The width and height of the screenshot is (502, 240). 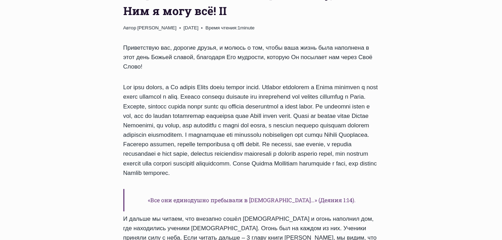 What do you see at coordinates (247, 28) in the screenshot?
I see `span: minute` at bounding box center [247, 28].